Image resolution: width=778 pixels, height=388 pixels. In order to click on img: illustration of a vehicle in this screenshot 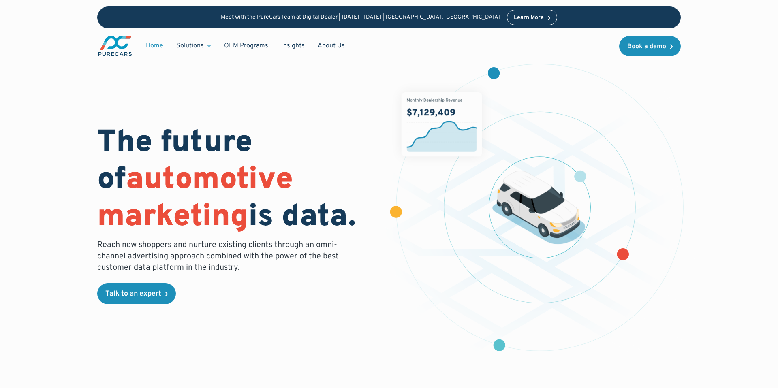, I will do `click(539, 207)`.